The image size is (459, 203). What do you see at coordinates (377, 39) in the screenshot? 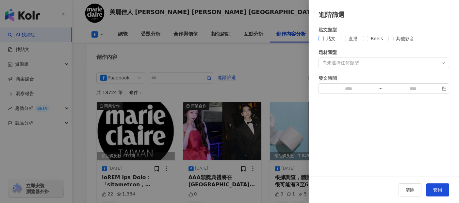
I see `span: Reels` at bounding box center [377, 39].